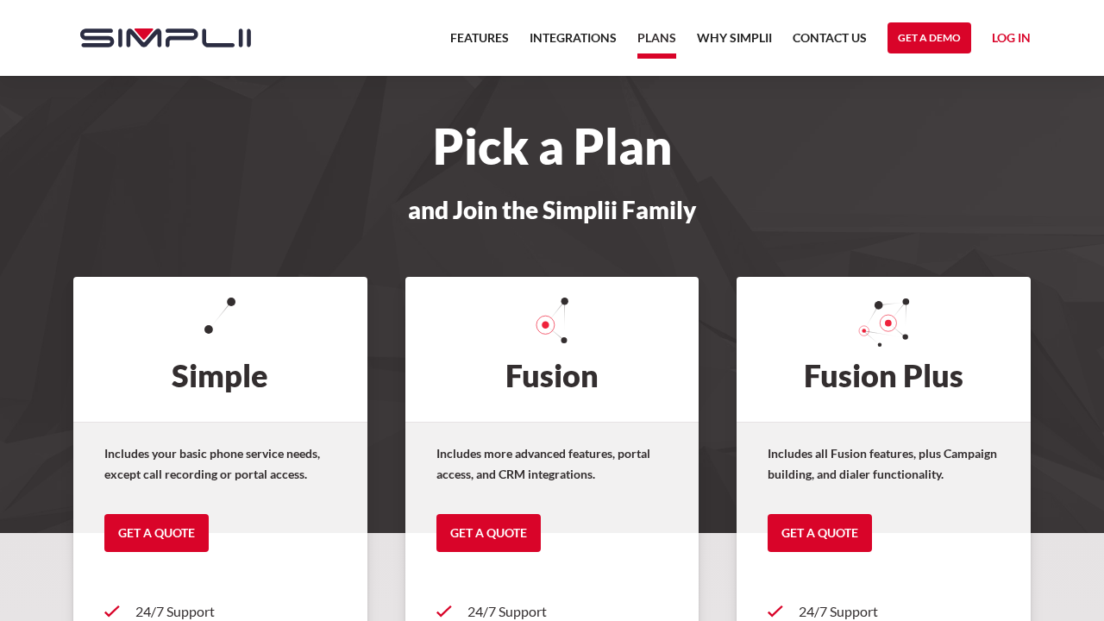 Image resolution: width=1104 pixels, height=621 pixels. Describe the element at coordinates (166, 38) in the screenshot. I see `img: Simplii` at that location.